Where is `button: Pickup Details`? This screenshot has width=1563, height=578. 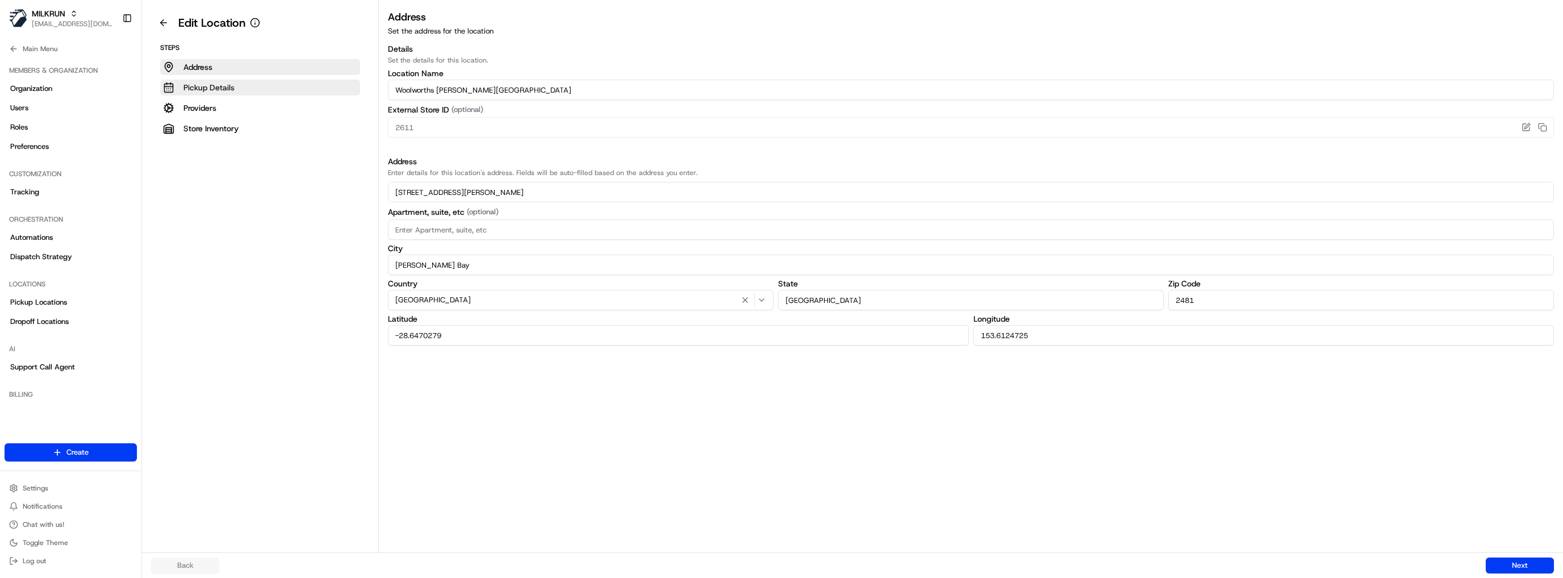
button: Pickup Details is located at coordinates (260, 87).